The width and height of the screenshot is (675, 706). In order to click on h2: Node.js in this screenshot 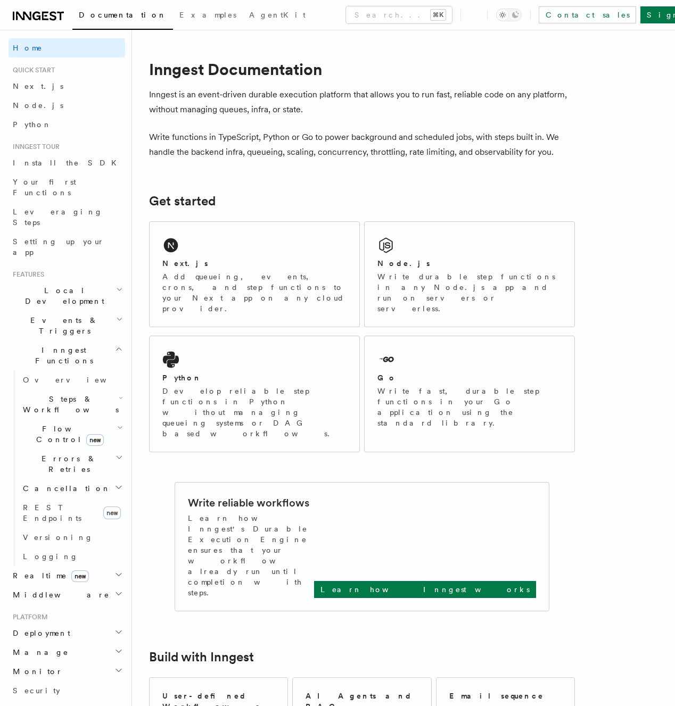, I will do `click(403, 263)`.